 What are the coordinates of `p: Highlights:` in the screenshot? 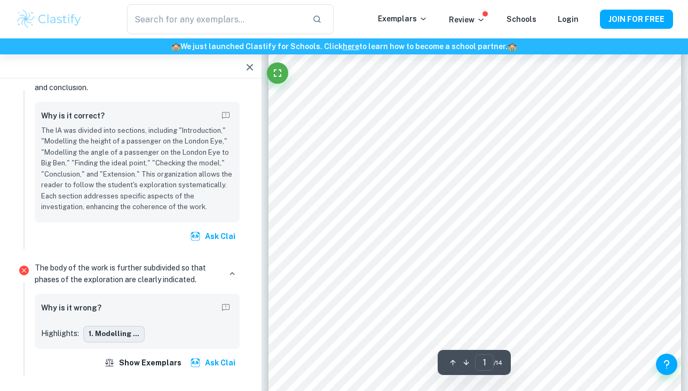 It's located at (60, 334).